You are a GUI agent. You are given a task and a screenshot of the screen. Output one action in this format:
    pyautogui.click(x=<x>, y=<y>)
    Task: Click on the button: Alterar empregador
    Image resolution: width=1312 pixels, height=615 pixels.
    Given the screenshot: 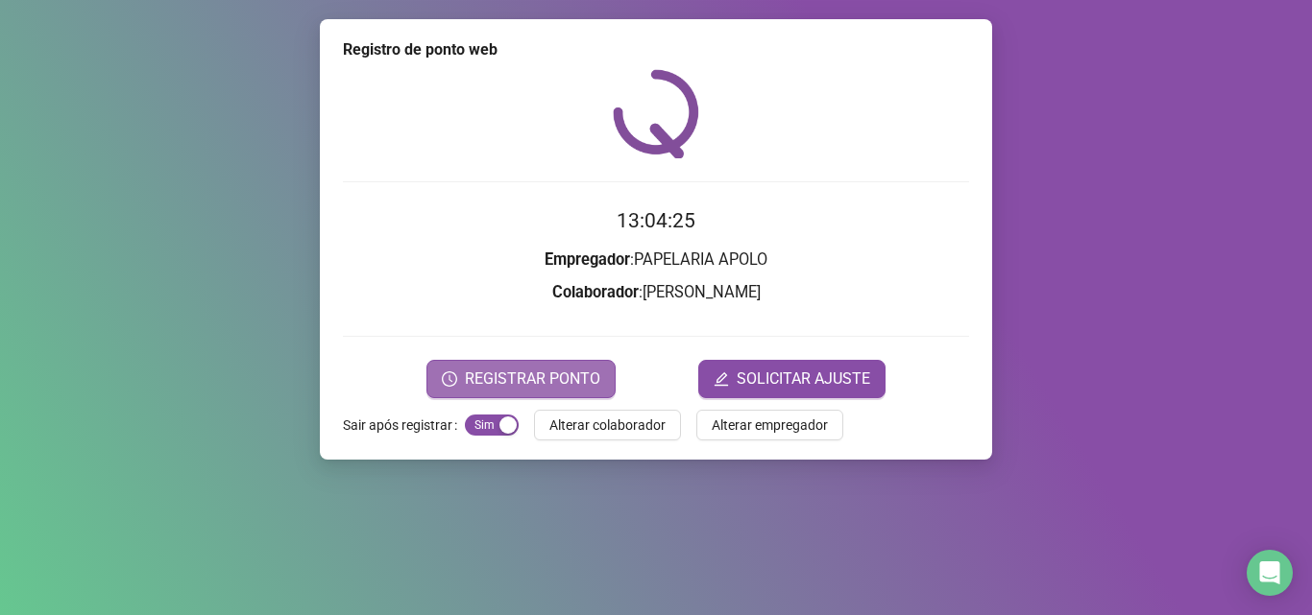 What is the action you would take?
    pyautogui.click(x=769, y=425)
    